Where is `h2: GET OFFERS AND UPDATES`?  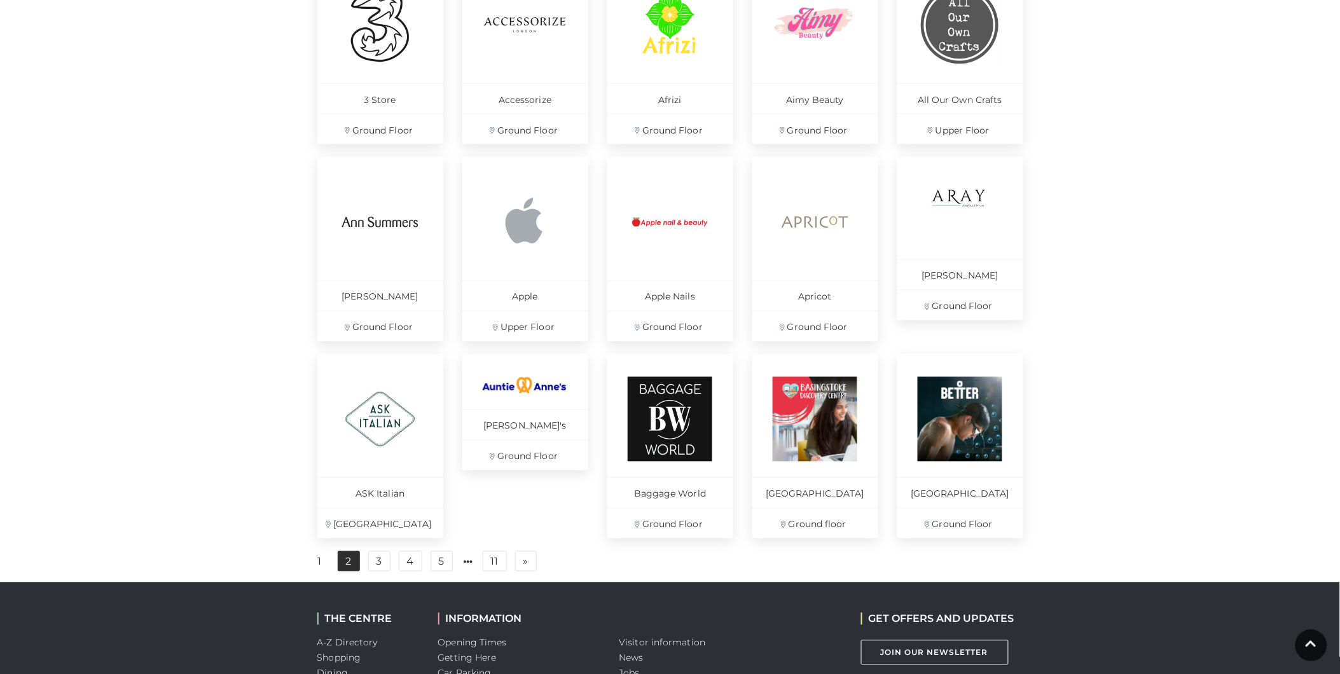 h2: GET OFFERS AND UPDATES is located at coordinates (938, 619).